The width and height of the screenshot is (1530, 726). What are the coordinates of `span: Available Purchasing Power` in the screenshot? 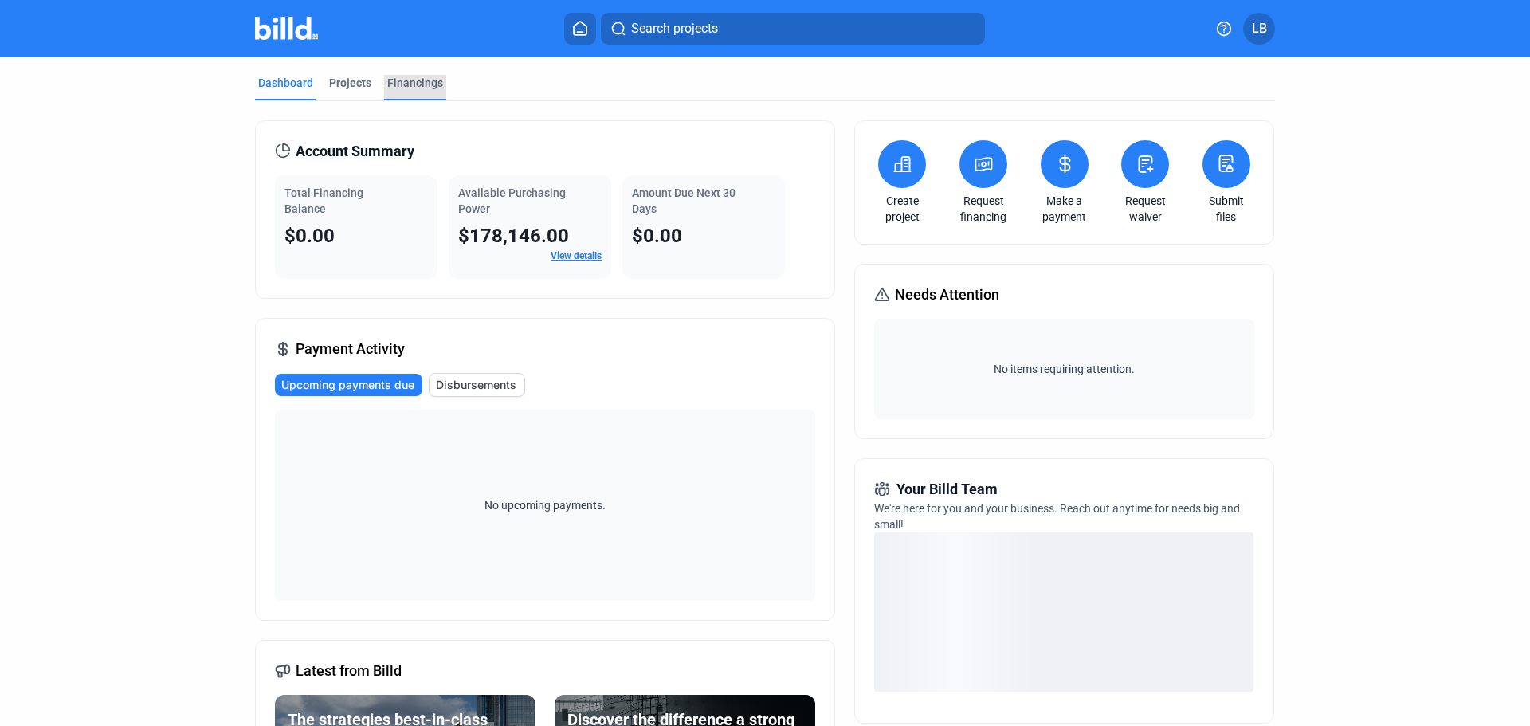 It's located at (512, 201).